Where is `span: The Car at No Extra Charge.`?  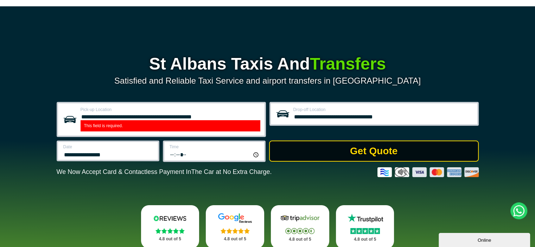 span: The Car at No Extra Charge. is located at coordinates (231, 172).